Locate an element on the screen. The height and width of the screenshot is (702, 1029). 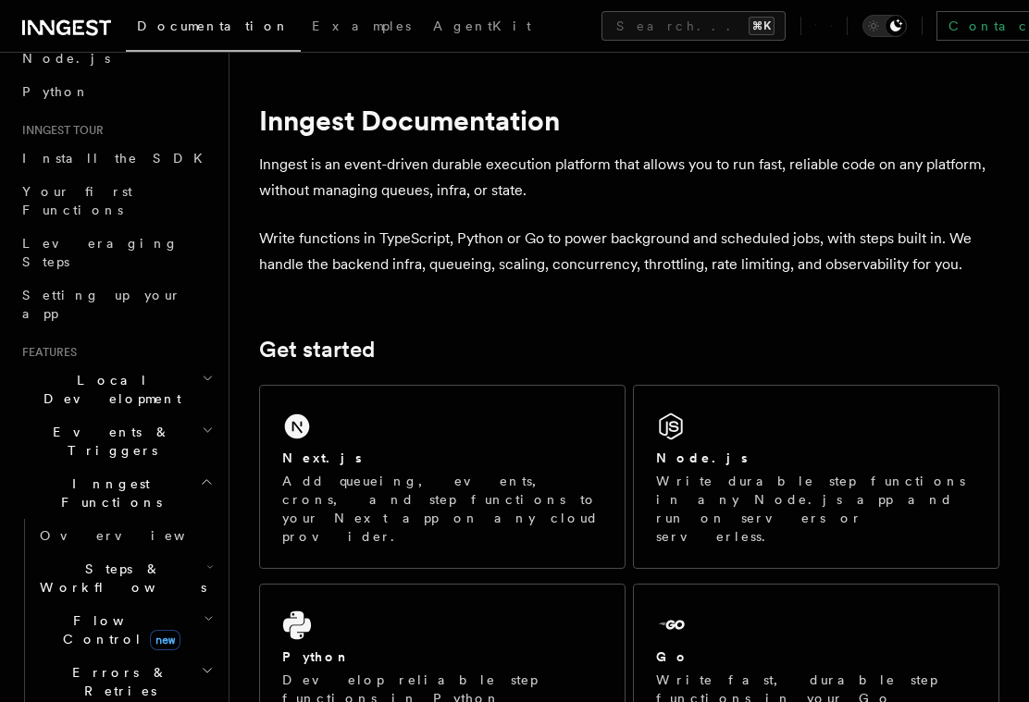
a: Your first Functions is located at coordinates (116, 201).